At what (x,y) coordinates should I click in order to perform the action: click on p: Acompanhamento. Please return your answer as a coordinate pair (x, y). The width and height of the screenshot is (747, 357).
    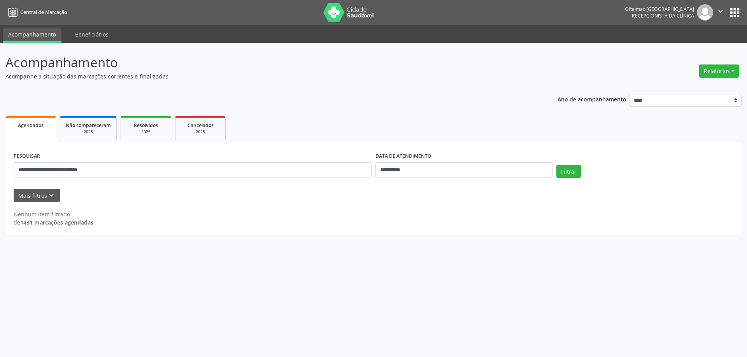
    Looking at the image, I should click on (263, 63).